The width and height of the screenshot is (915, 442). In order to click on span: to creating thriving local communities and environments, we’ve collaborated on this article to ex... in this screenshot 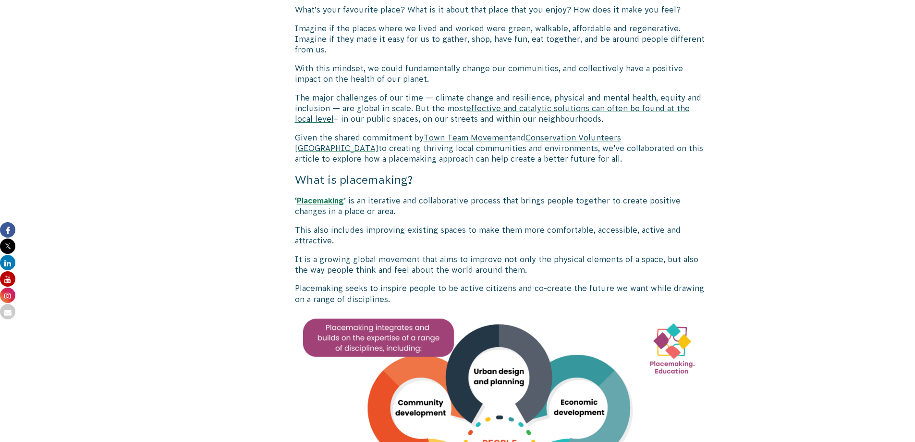, I will do `click(499, 153)`.